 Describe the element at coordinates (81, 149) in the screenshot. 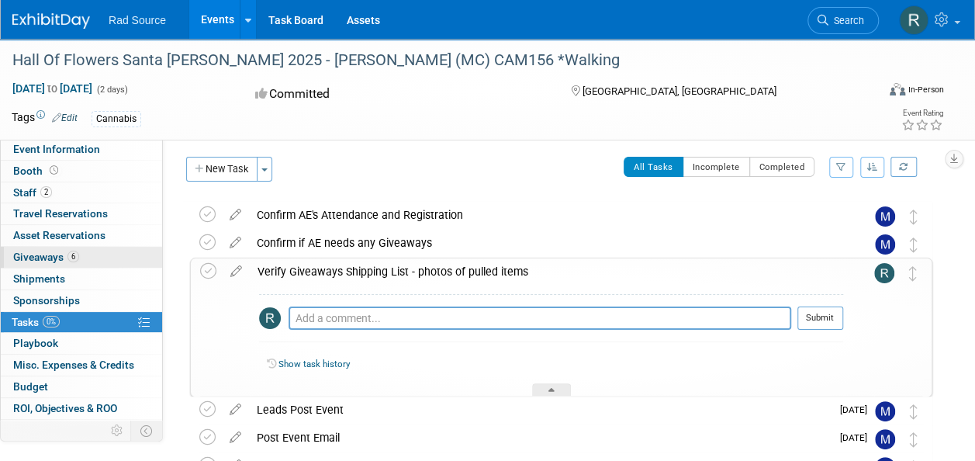

I see `a: Event Information` at that location.